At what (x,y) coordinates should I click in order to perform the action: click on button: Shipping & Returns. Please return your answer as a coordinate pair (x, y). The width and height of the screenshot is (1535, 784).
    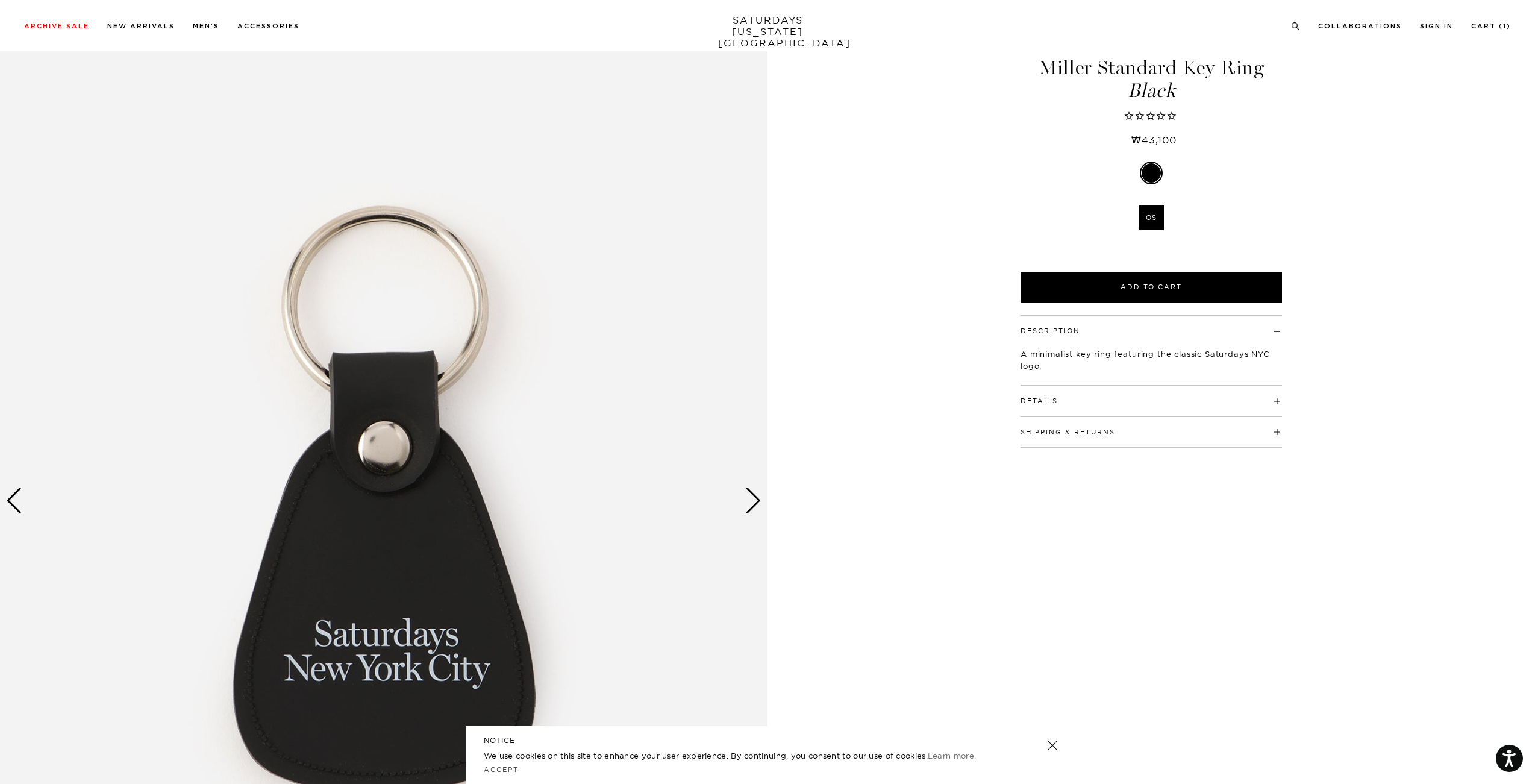
    Looking at the image, I should click on (1068, 432).